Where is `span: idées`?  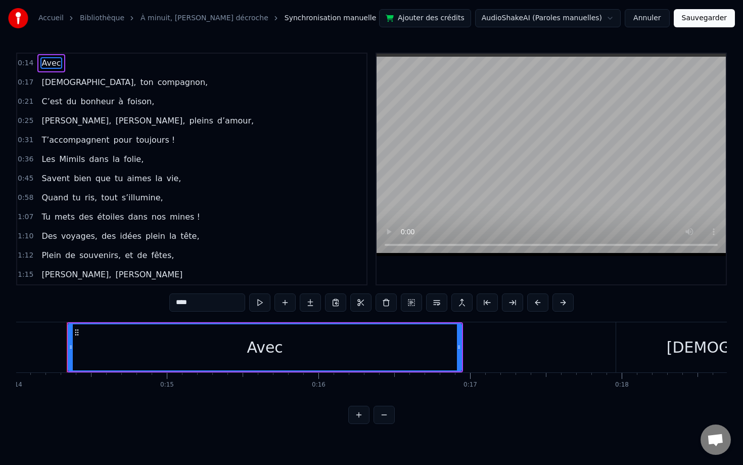
span: idées is located at coordinates (130, 236).